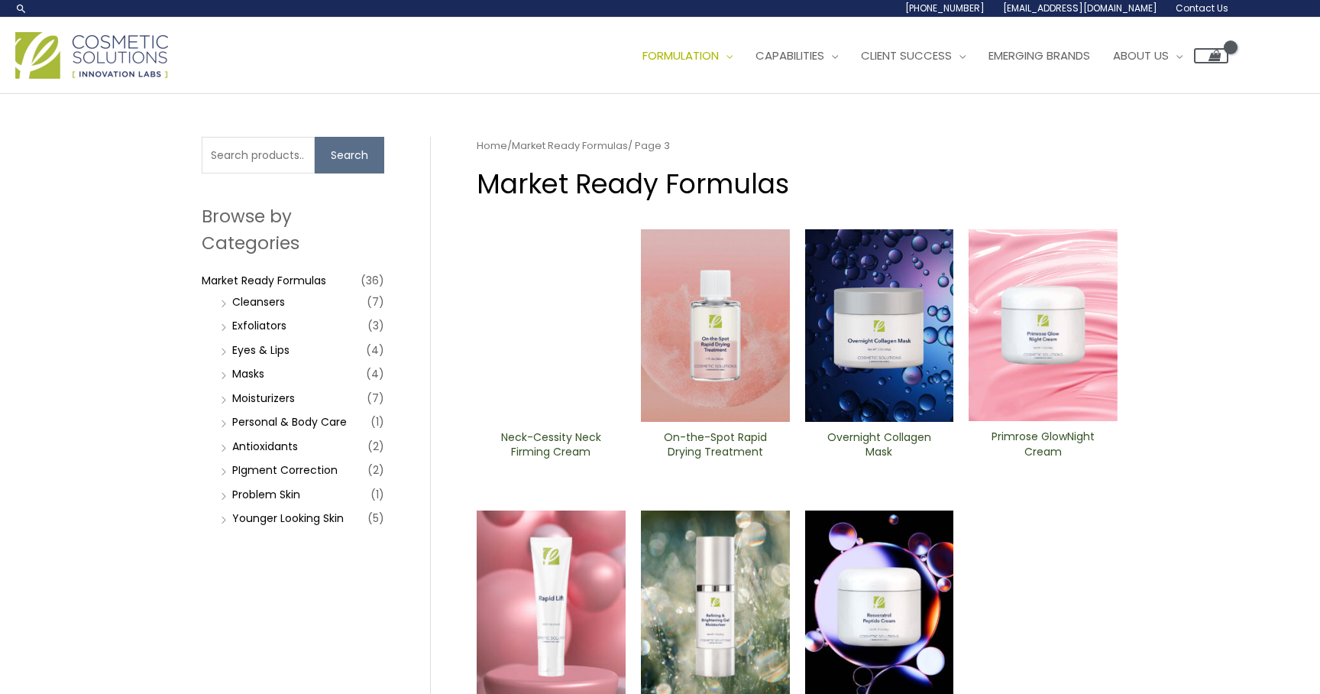 This screenshot has height=694, width=1320. I want to click on h2: Browse by Categories, so click(293, 229).